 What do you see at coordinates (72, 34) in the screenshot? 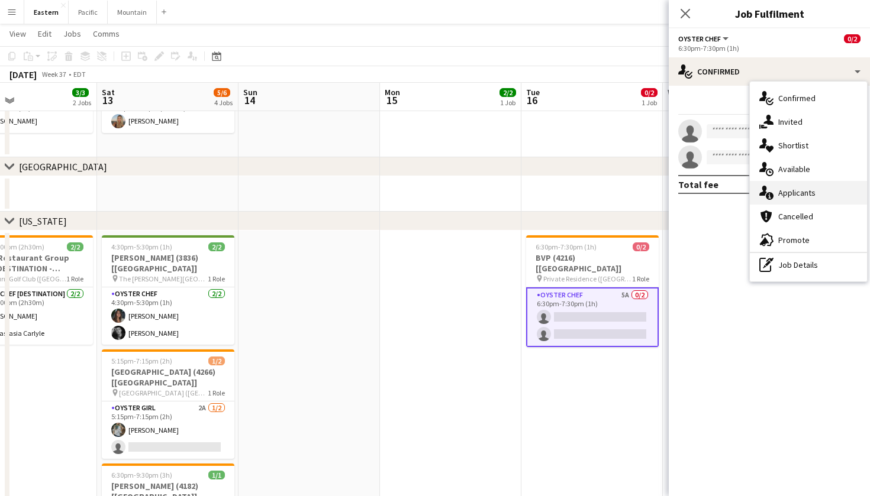
I see `a: Jobs` at bounding box center [72, 34].